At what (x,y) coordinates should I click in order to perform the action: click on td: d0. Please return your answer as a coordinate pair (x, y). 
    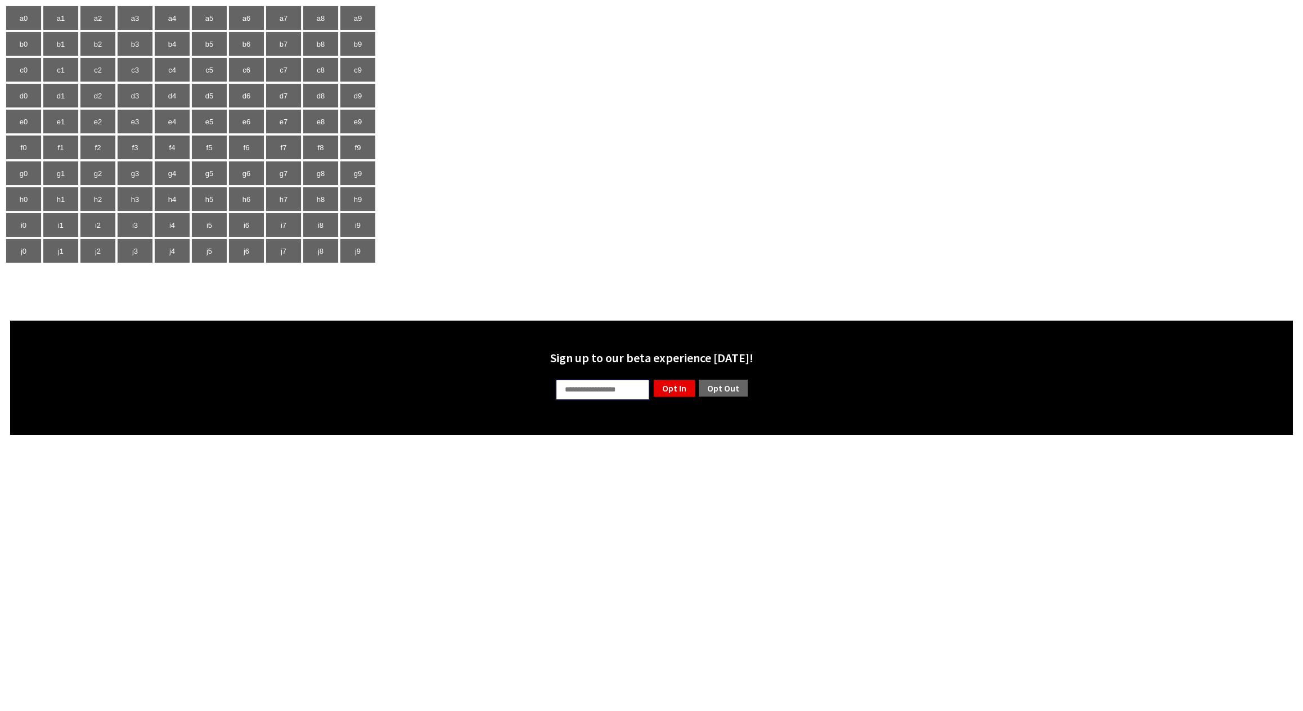
    Looking at the image, I should click on (24, 96).